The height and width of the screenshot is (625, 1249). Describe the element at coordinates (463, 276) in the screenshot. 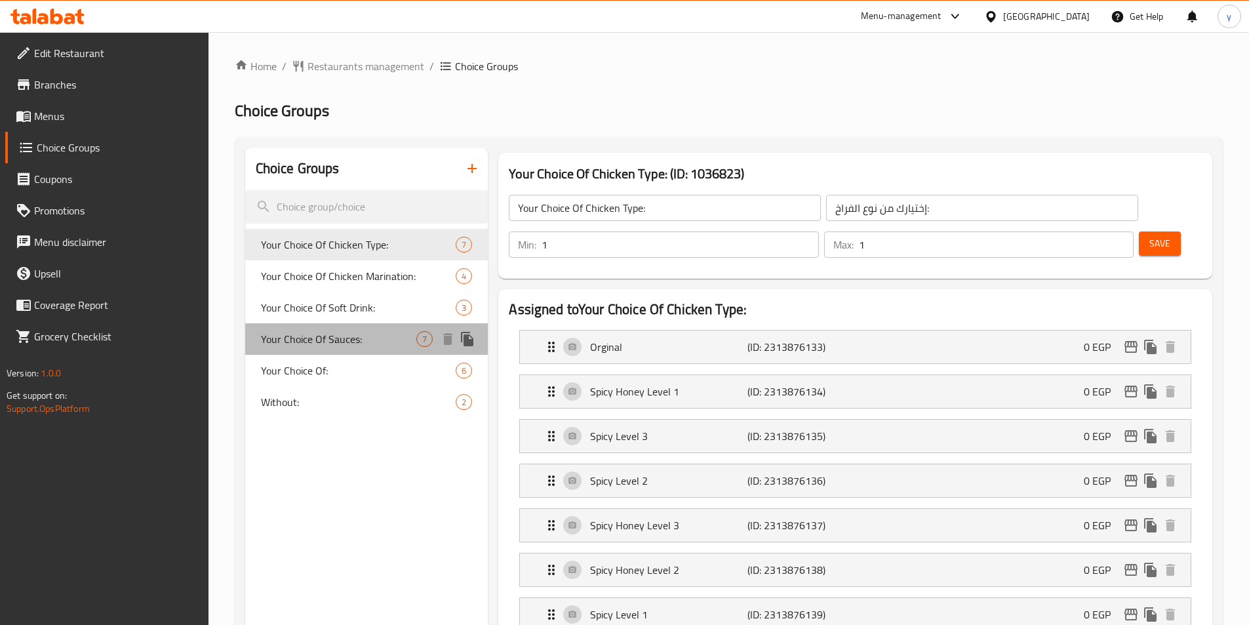

I see `span: 4` at that location.